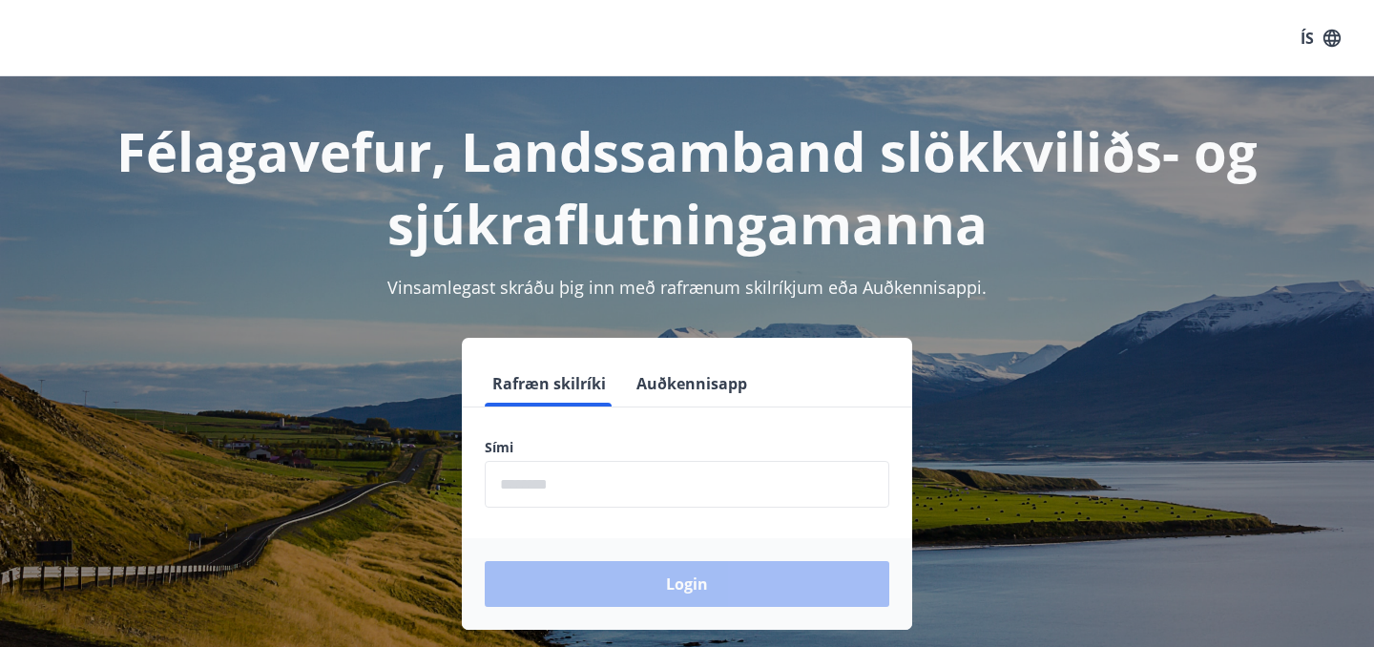  Describe the element at coordinates (1321, 38) in the screenshot. I see `button: ÍS` at that location.